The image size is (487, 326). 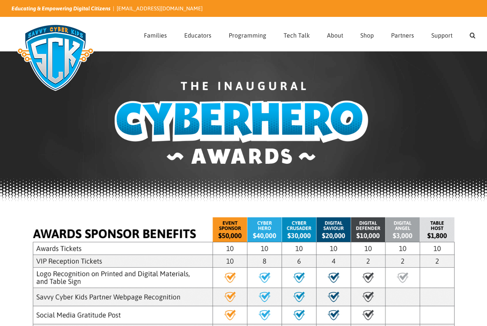 What do you see at coordinates (367, 34) in the screenshot?
I see `a: Shop` at bounding box center [367, 34].